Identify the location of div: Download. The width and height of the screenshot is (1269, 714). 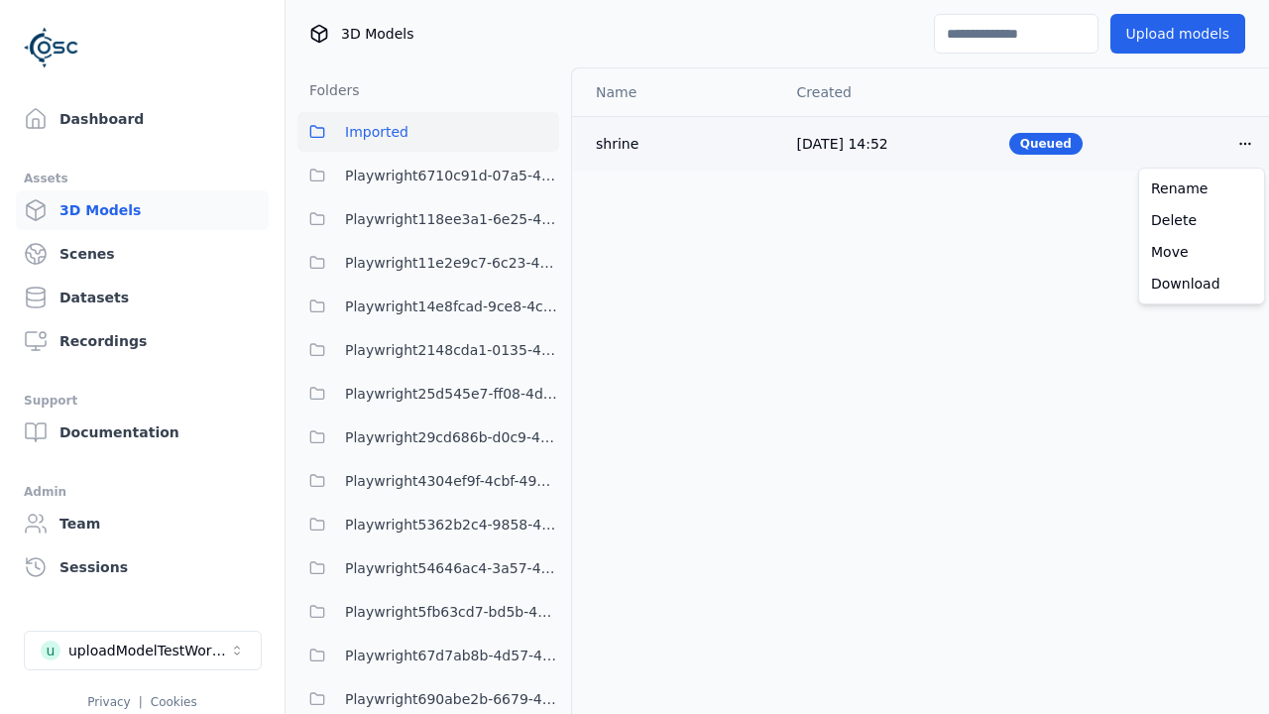
(1202, 284).